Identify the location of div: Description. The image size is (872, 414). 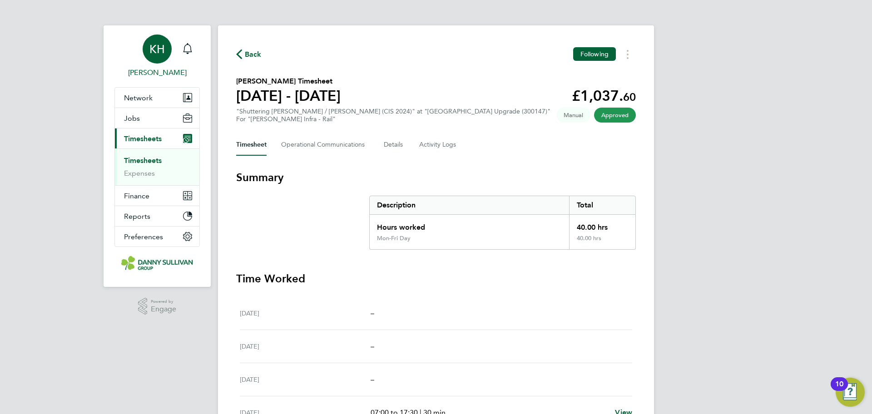
(469, 205).